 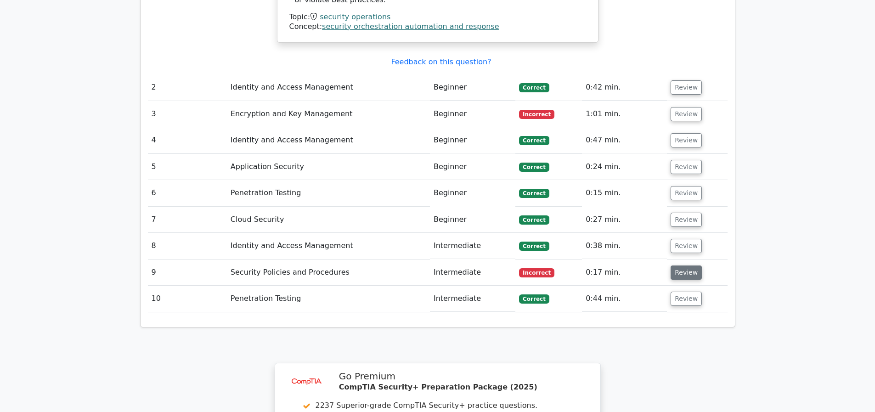 What do you see at coordinates (438, 17) in the screenshot?
I see `div: Topic:` at bounding box center [438, 17].